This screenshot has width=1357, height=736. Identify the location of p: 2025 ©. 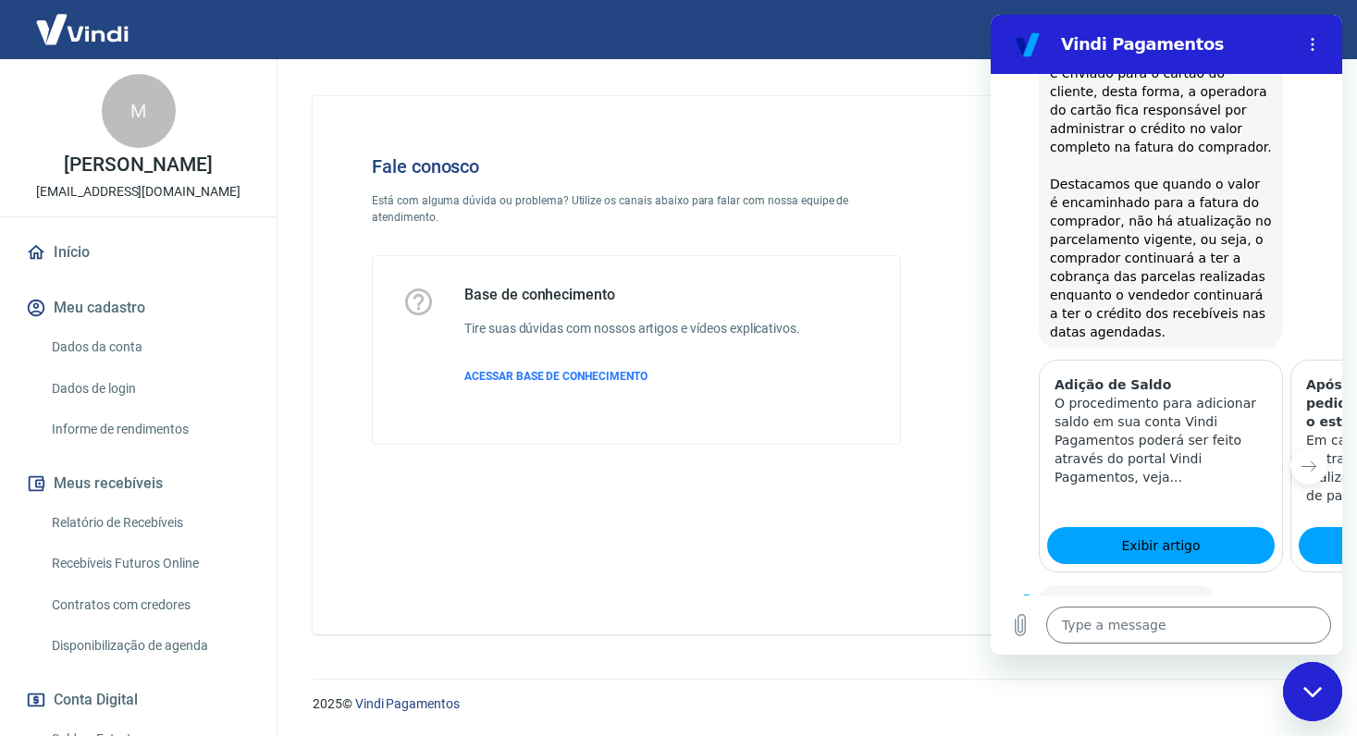
(812, 704).